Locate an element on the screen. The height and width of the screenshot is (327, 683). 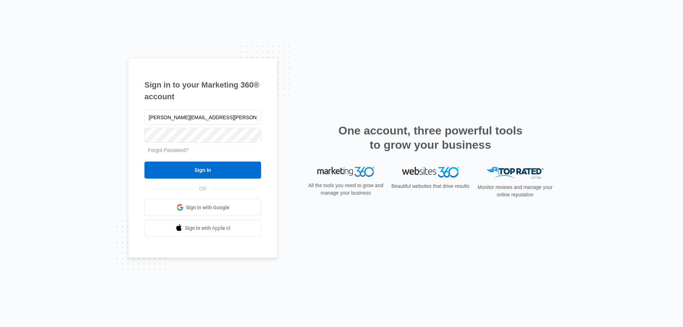
input: Sign In is located at coordinates (203, 170).